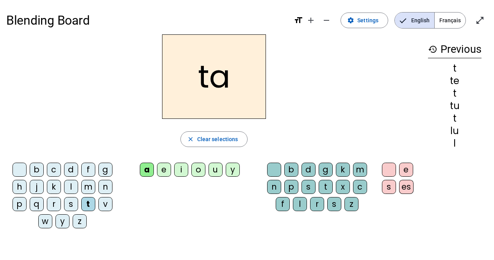 This screenshot has height=260, width=494. I want to click on mat-icon: settings, so click(351, 20).